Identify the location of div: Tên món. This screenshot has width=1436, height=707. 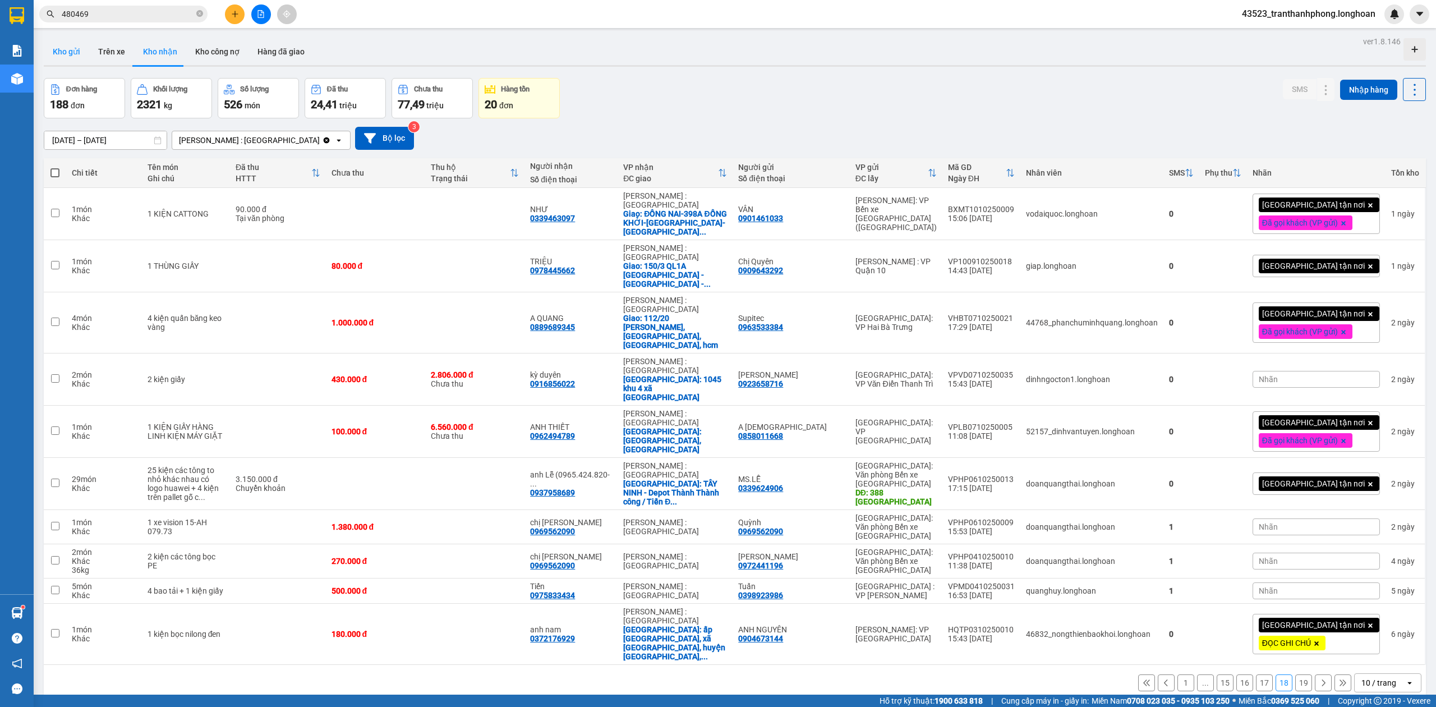
(186, 167).